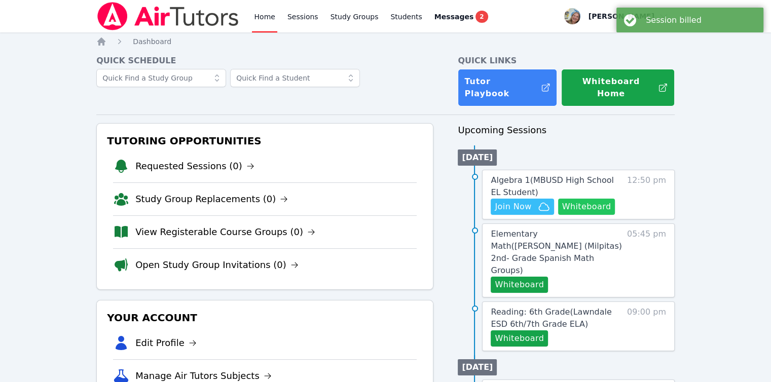 The height and width of the screenshot is (382, 771). What do you see at coordinates (217, 265) in the screenshot?
I see `a: Open Study Group Invitations (0)` at bounding box center [217, 265].